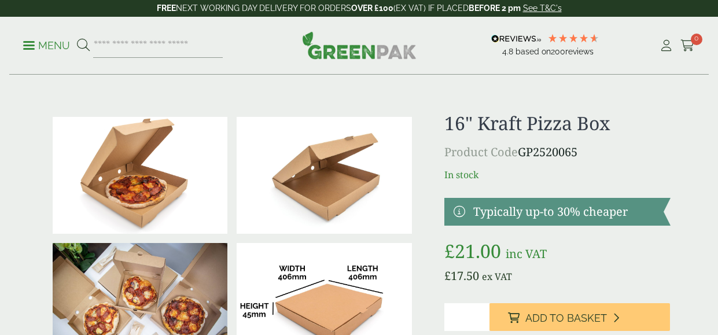  What do you see at coordinates (579, 52) in the screenshot?
I see `span: reviews` at bounding box center [579, 52].